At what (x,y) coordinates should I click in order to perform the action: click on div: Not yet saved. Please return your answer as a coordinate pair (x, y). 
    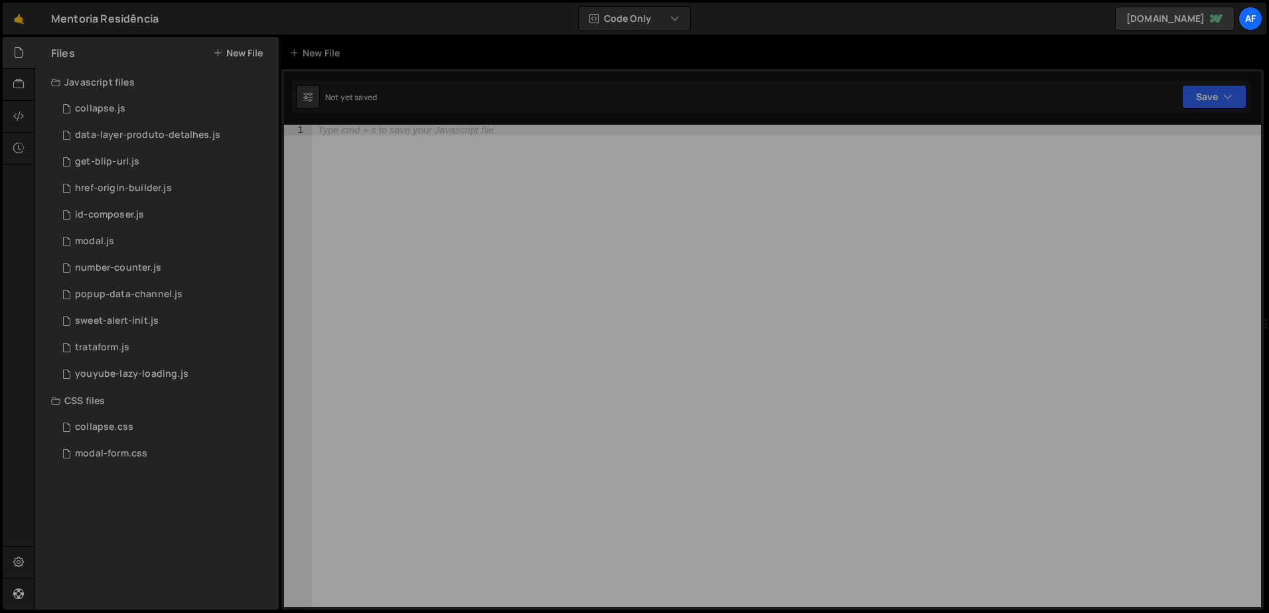
    Looking at the image, I should click on (351, 97).